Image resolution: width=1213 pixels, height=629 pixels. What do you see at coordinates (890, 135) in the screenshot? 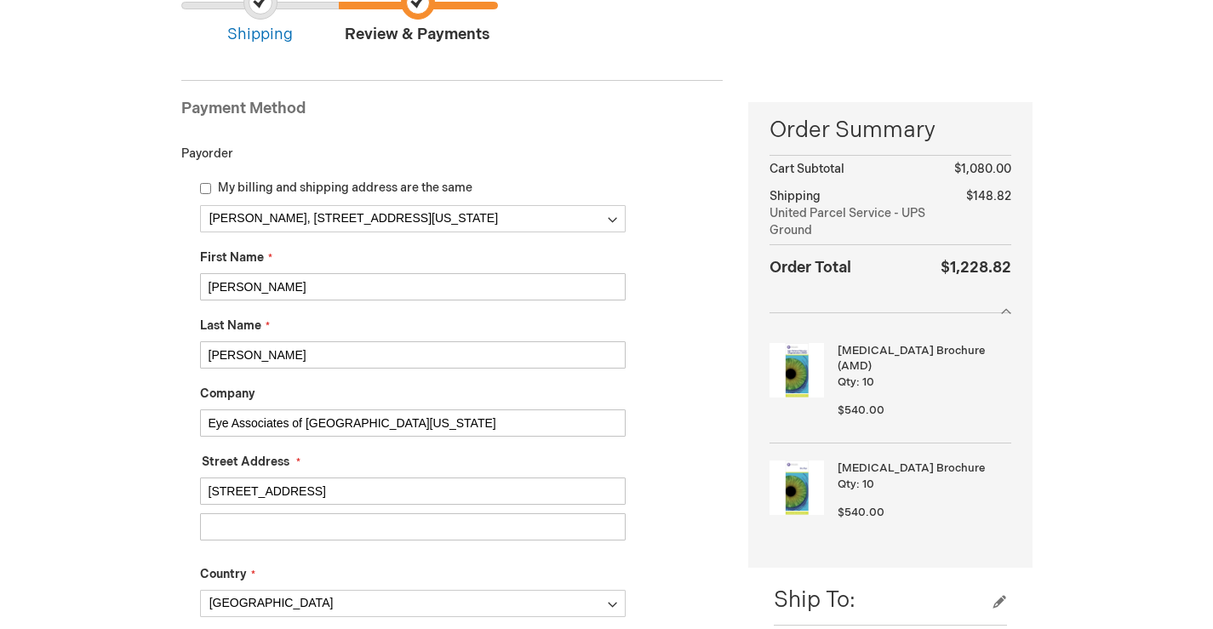
I see `span: Order Summary` at bounding box center [890, 135].